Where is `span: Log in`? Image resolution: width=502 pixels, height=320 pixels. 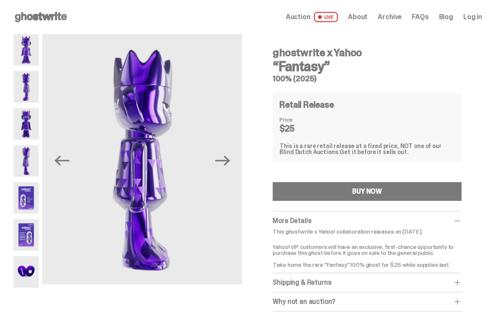
span: Log in is located at coordinates (472, 17).